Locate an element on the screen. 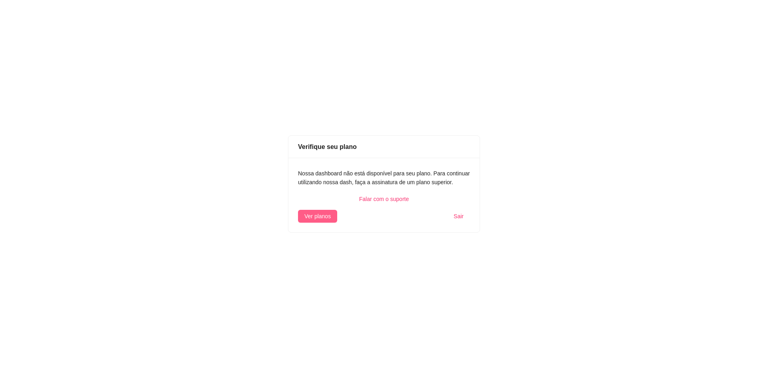 The height and width of the screenshot is (368, 768). div: Nossa dashboard não está disponível para seu plano. Para continuar utilizando nossa dash, faça a ... is located at coordinates (384, 178).